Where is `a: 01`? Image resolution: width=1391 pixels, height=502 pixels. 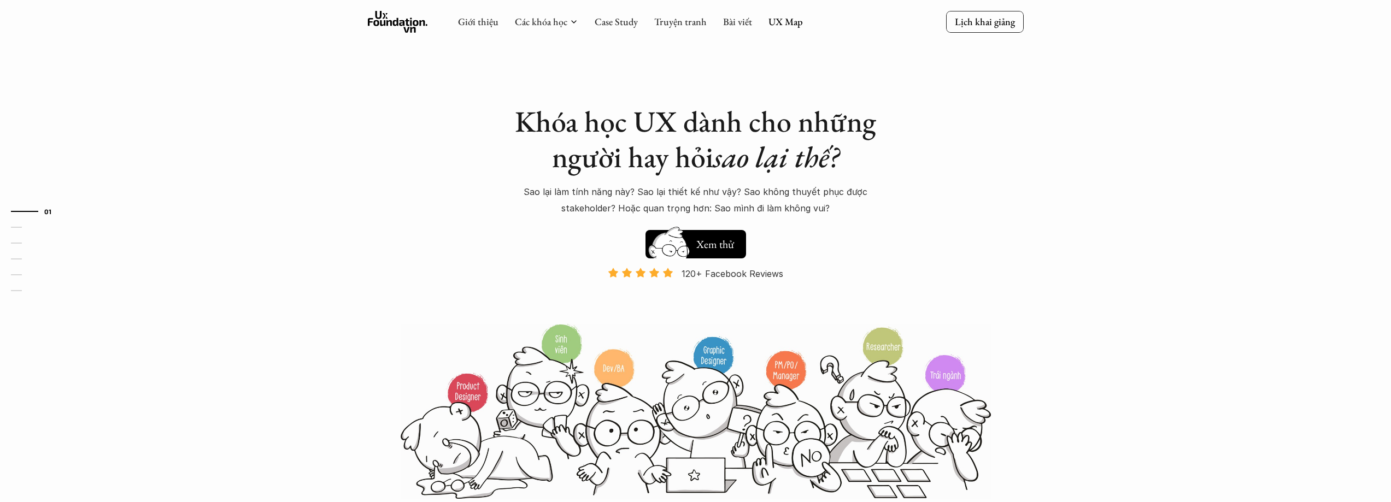 a: 01 is located at coordinates (37, 211).